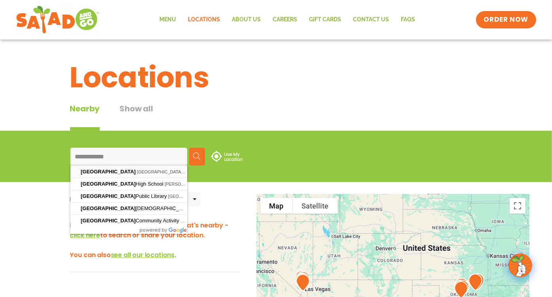 Image resolution: width=552 pixels, height=297 pixels. I want to click on span: click here, so click(85, 235).